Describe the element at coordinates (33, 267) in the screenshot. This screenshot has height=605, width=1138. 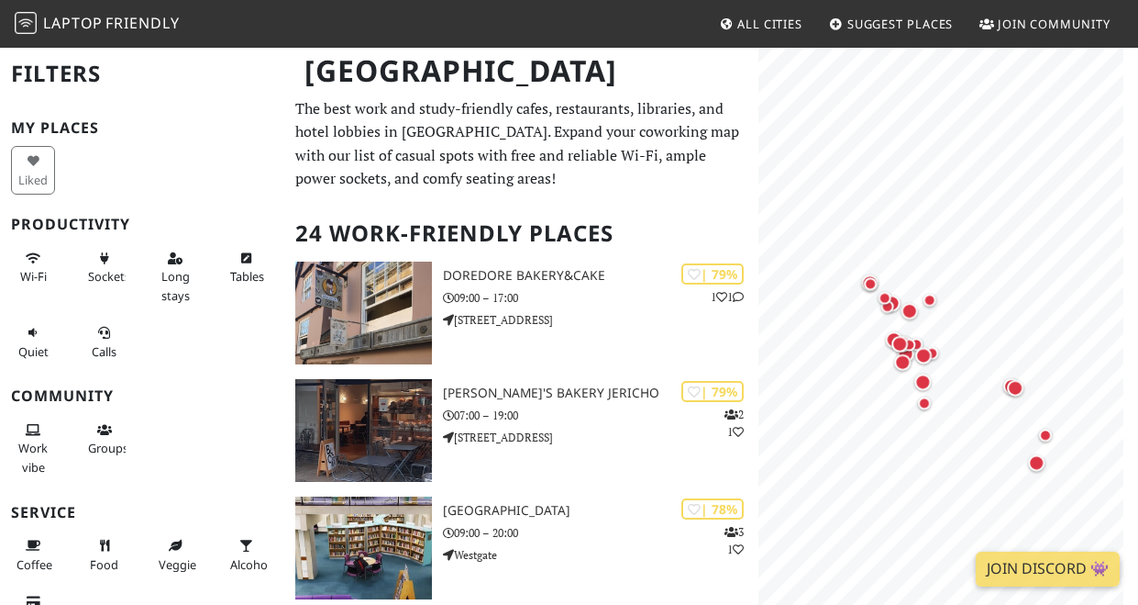
I see `button: Wi-Fi` at that location.